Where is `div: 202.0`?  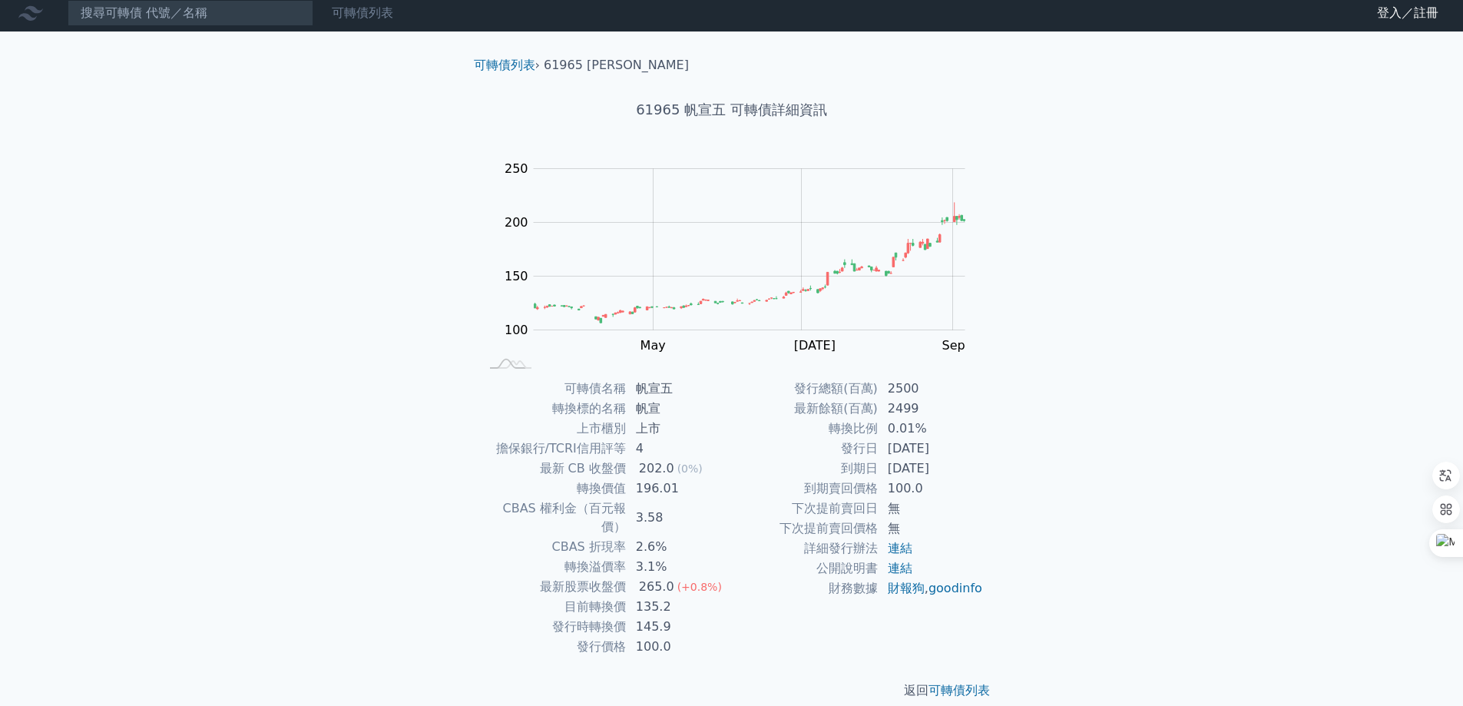 div: 202.0 is located at coordinates (657, 468).